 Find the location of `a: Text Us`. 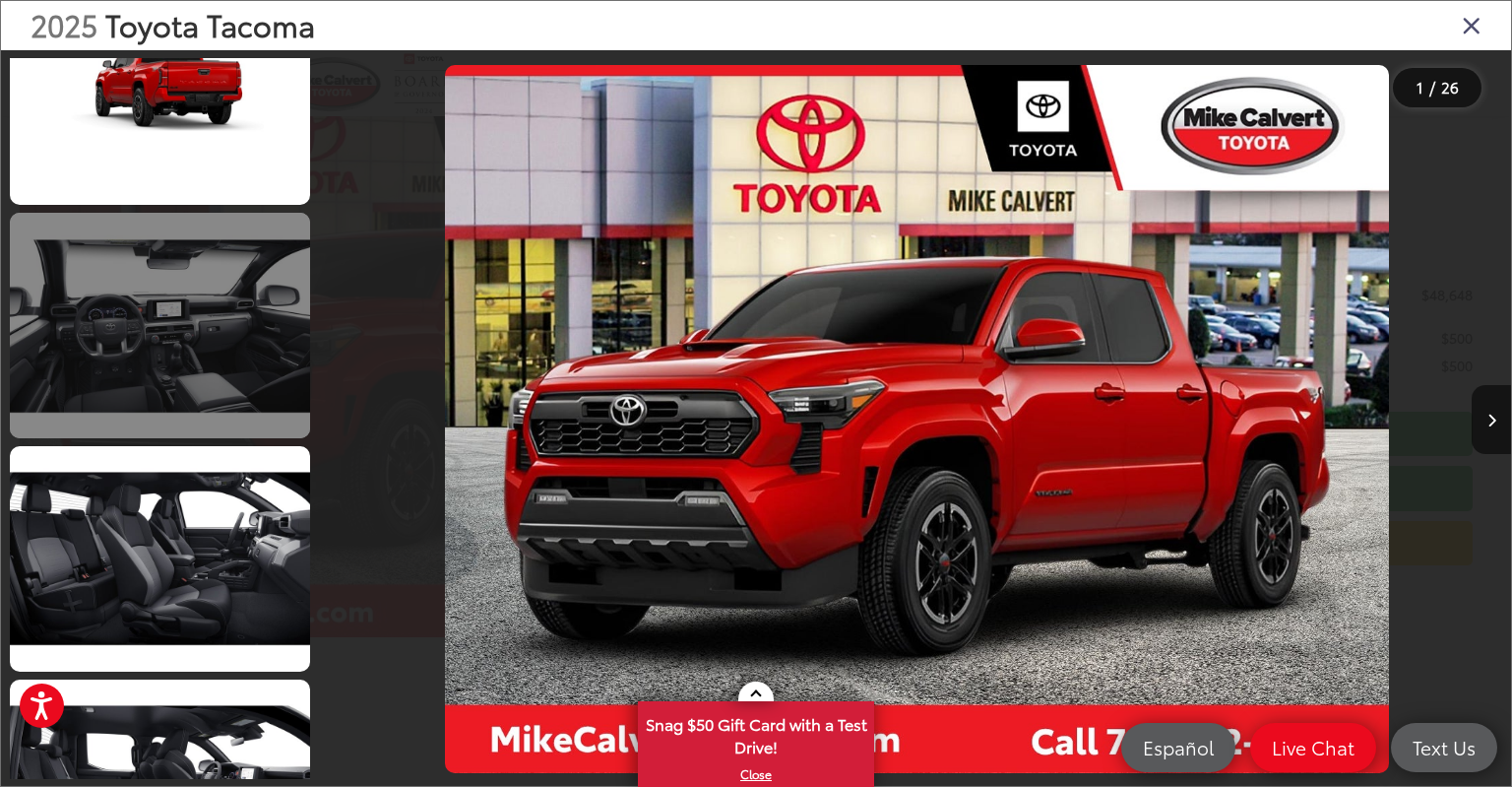

a: Text Us is located at coordinates (1444, 748).